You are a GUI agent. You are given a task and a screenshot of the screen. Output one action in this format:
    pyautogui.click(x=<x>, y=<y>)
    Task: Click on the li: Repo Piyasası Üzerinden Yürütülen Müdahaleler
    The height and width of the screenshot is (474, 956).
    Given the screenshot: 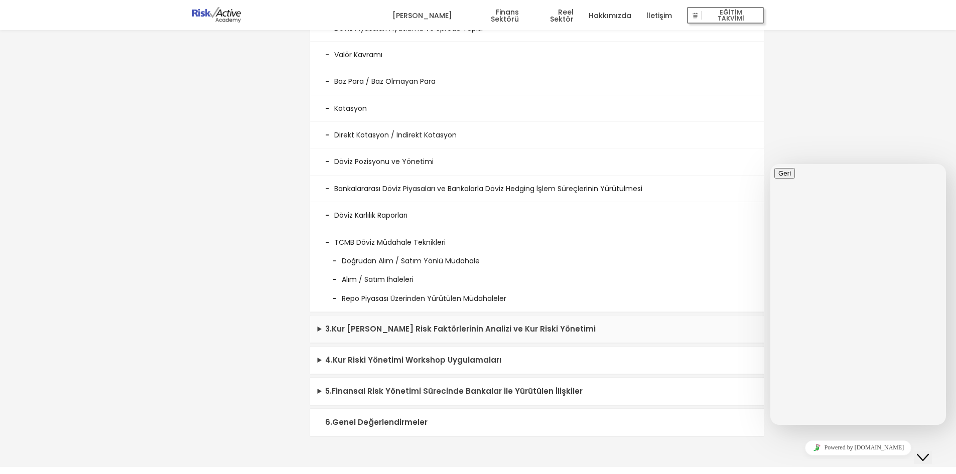 What is the action you would take?
    pyautogui.click(x=537, y=294)
    